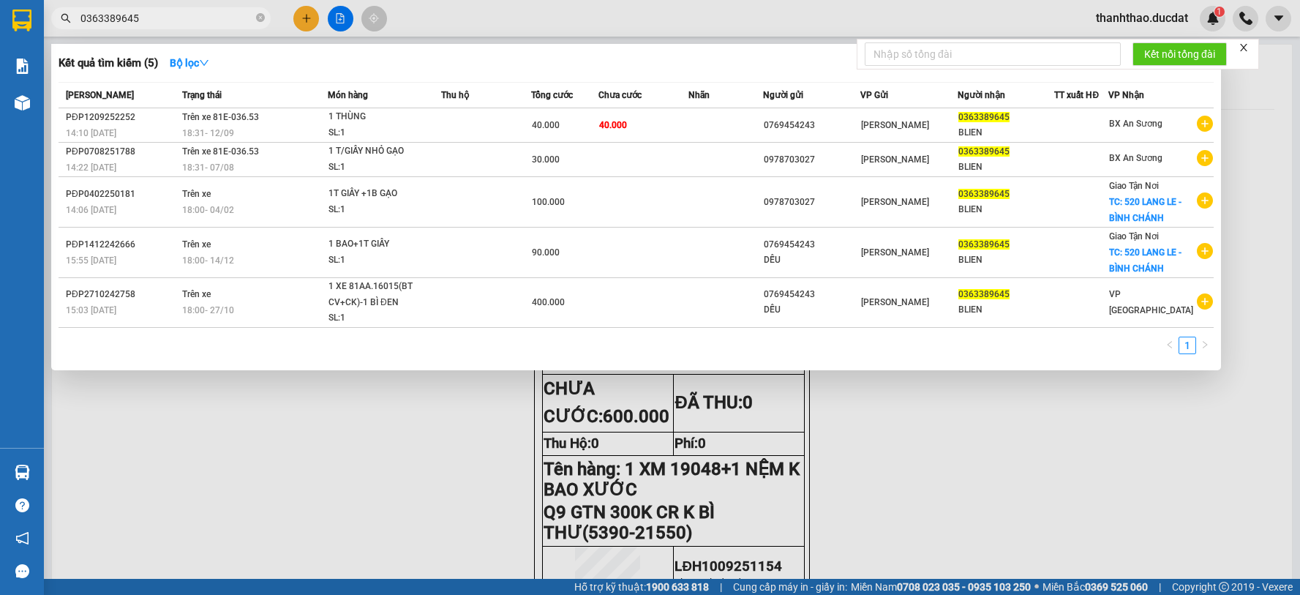 This screenshot has width=1300, height=595. What do you see at coordinates (22, 571) in the screenshot?
I see `span: message` at bounding box center [22, 571].